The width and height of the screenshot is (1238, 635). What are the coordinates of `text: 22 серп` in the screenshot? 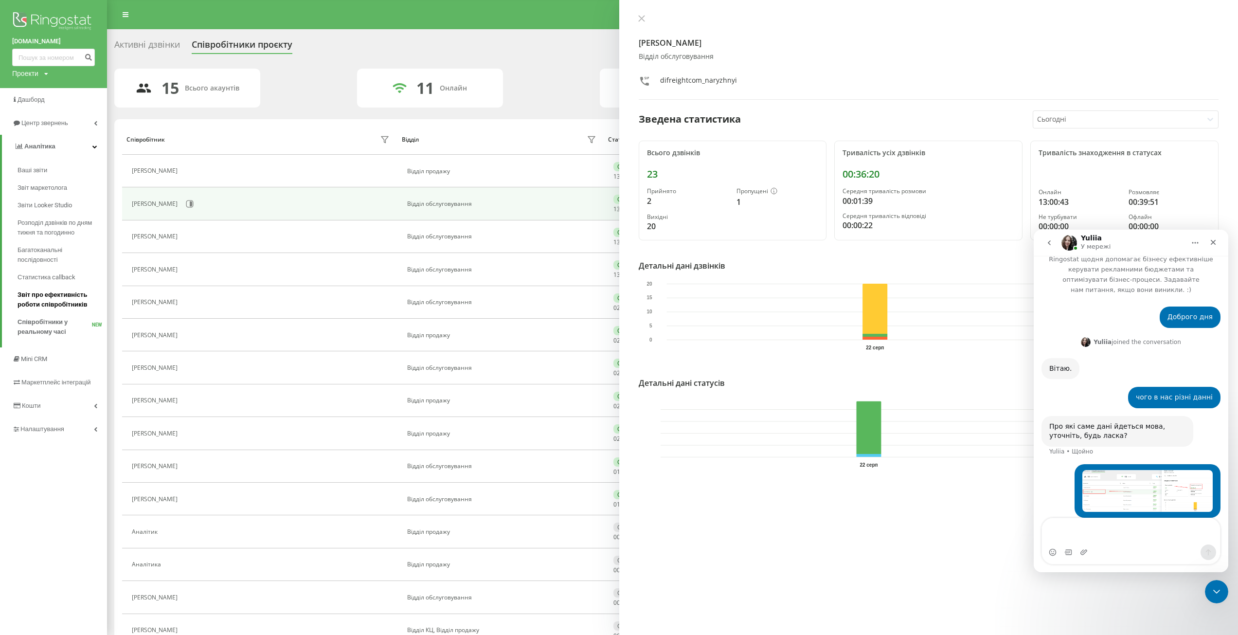 It's located at (874, 347).